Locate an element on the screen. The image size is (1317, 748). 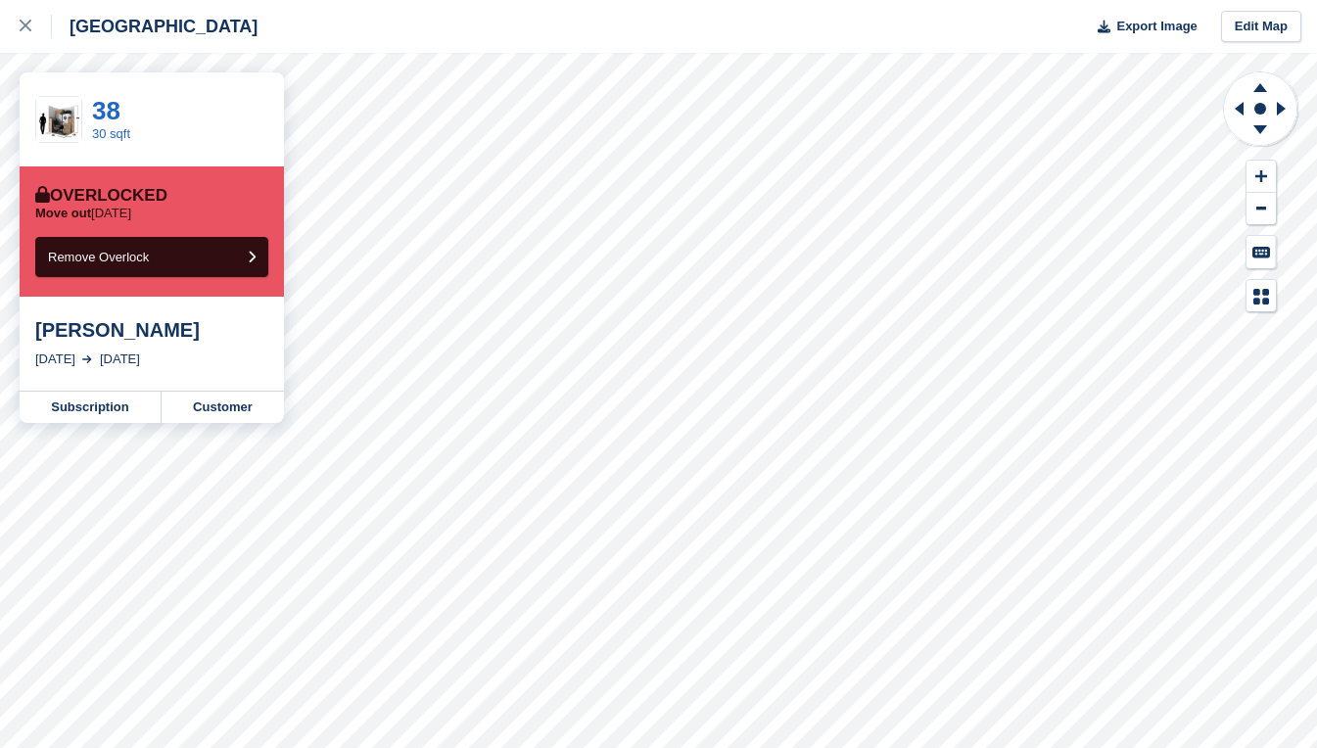
a: Subscription is located at coordinates (90, 407).